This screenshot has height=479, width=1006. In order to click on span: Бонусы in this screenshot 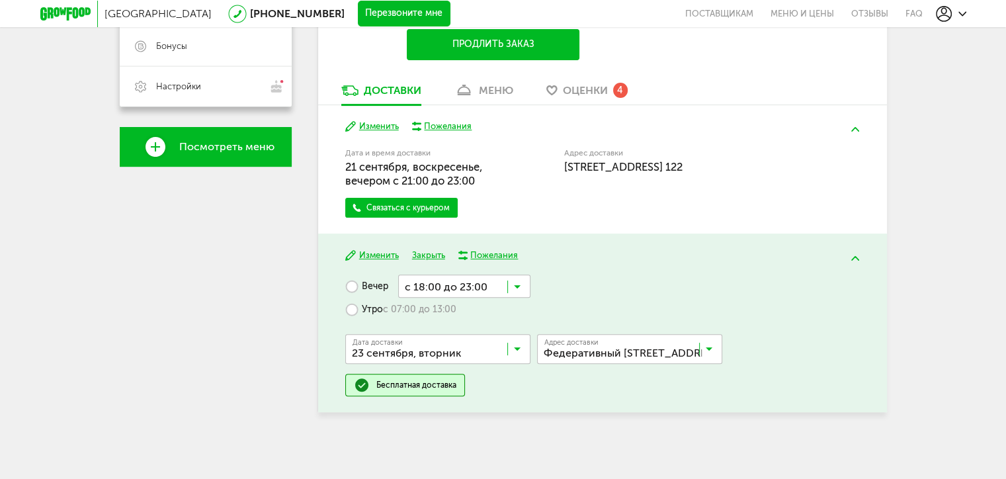, I will do `click(171, 46)`.